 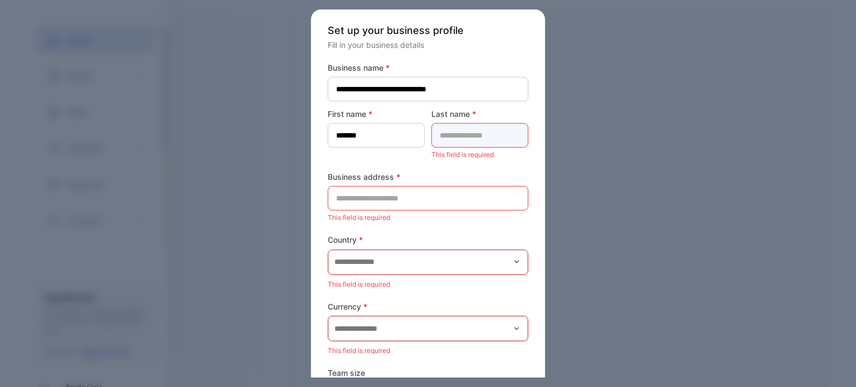 What do you see at coordinates (376, 114) in the screenshot?
I see `label: First name` at bounding box center [376, 114].